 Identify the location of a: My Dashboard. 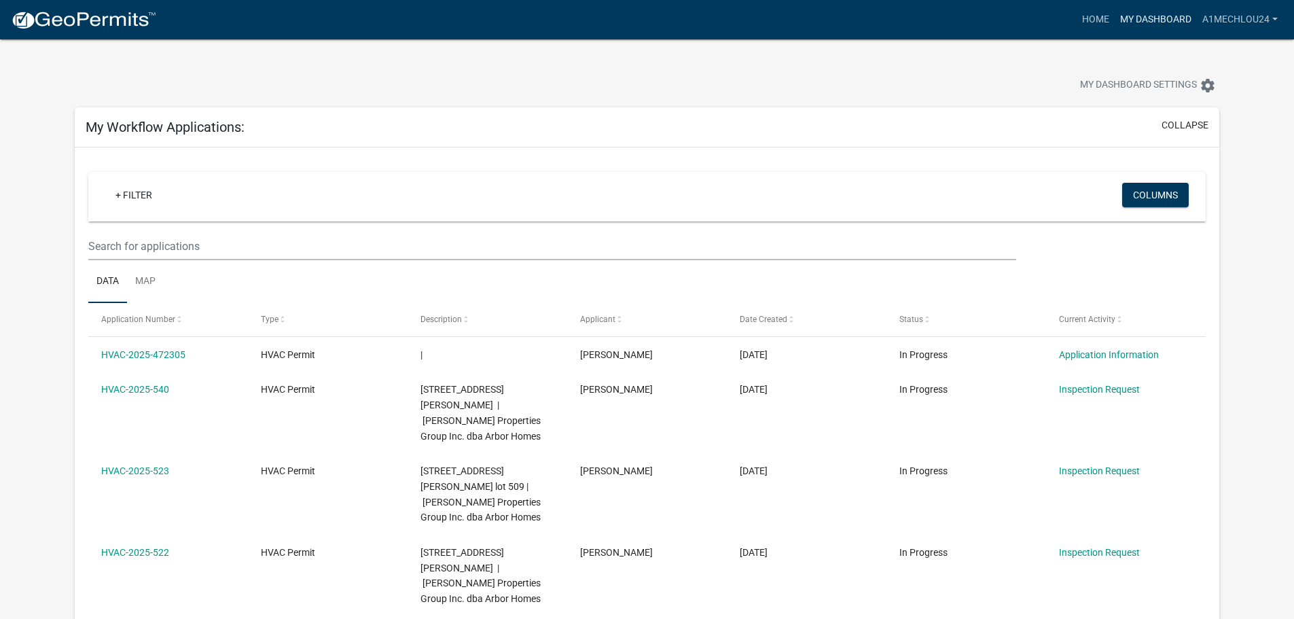
(1156, 20).